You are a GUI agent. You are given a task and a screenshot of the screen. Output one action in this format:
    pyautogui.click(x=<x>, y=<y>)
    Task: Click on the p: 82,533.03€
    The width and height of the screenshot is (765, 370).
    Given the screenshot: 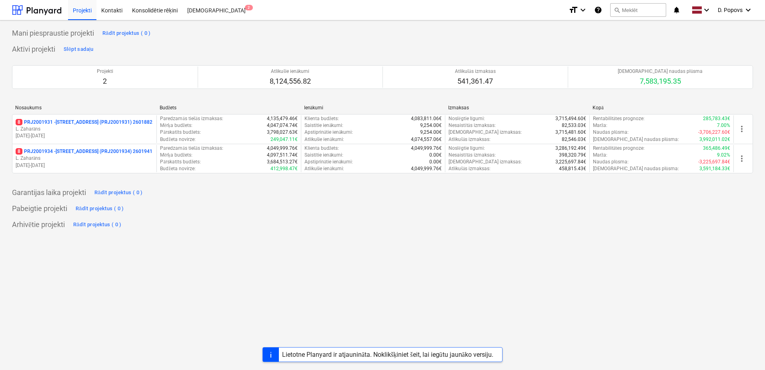 What is the action you would take?
    pyautogui.click(x=574, y=125)
    